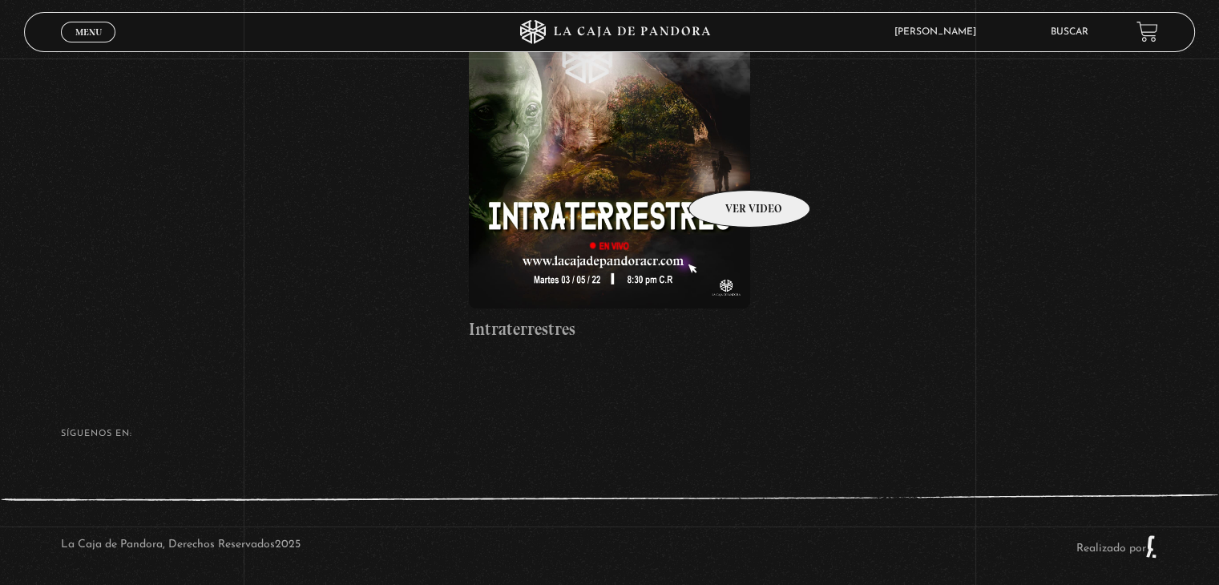  Describe the element at coordinates (88, 32) in the screenshot. I see `span: Menu` at that location.